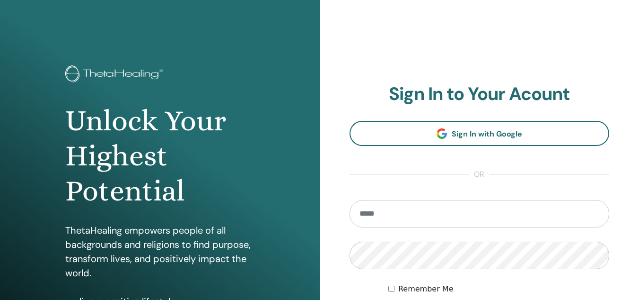  What do you see at coordinates (480, 133) in the screenshot?
I see `a: Sign In with Google` at bounding box center [480, 133].